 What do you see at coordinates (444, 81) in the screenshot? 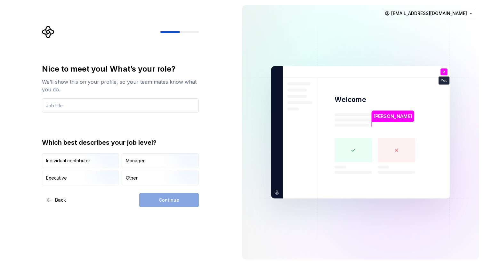
I see `p: You` at bounding box center [444, 81].